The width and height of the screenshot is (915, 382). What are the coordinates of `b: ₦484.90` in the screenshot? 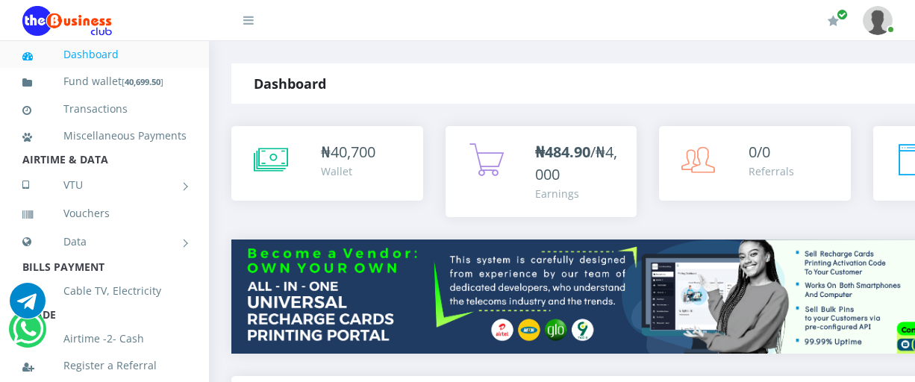 It's located at (562, 151).